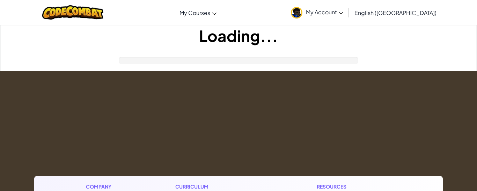 The height and width of the screenshot is (191, 477). I want to click on img: CodeCombat logo, so click(73, 12).